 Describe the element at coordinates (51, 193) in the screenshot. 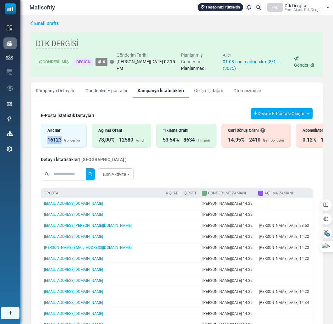

I see `a: E-posta` at that location.